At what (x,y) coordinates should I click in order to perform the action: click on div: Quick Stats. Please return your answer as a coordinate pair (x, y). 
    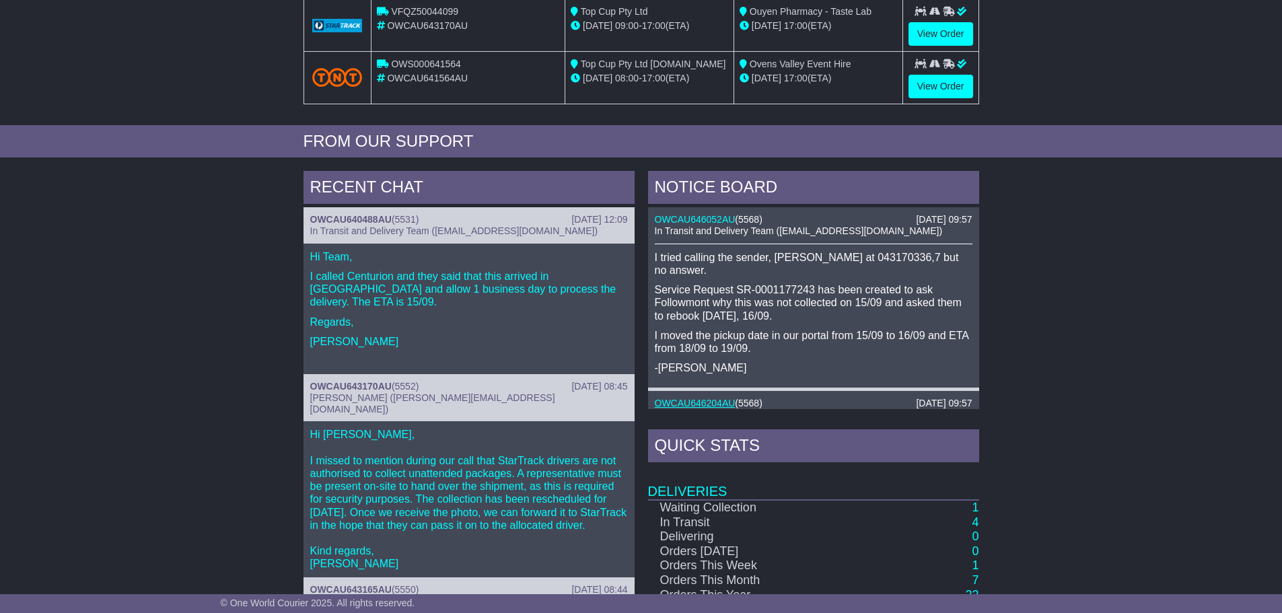
    Looking at the image, I should click on (813, 447).